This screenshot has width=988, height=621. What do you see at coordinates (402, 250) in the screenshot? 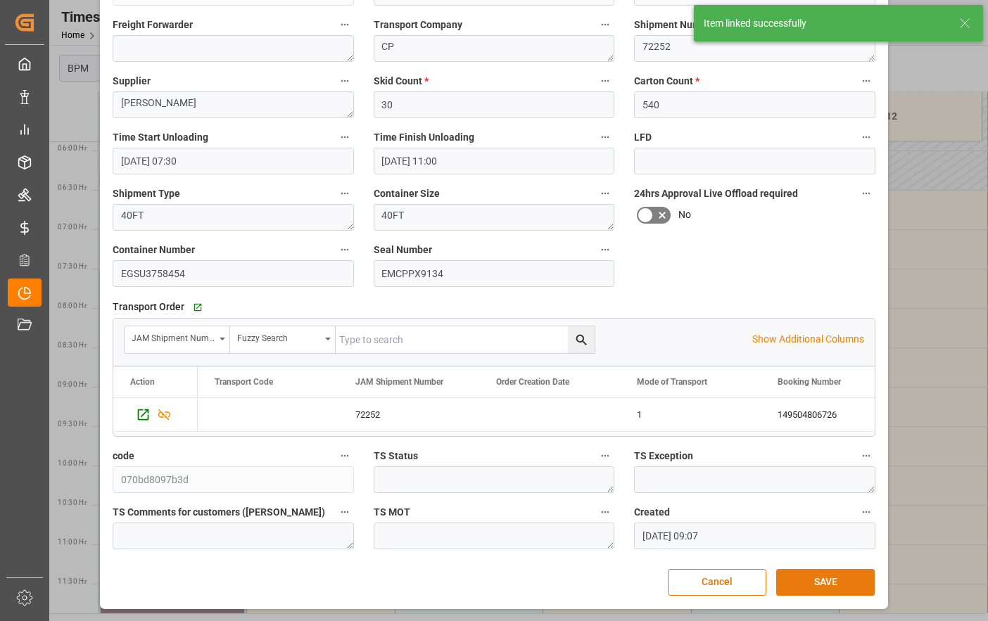
I see `span: Seal Number` at bounding box center [402, 250].